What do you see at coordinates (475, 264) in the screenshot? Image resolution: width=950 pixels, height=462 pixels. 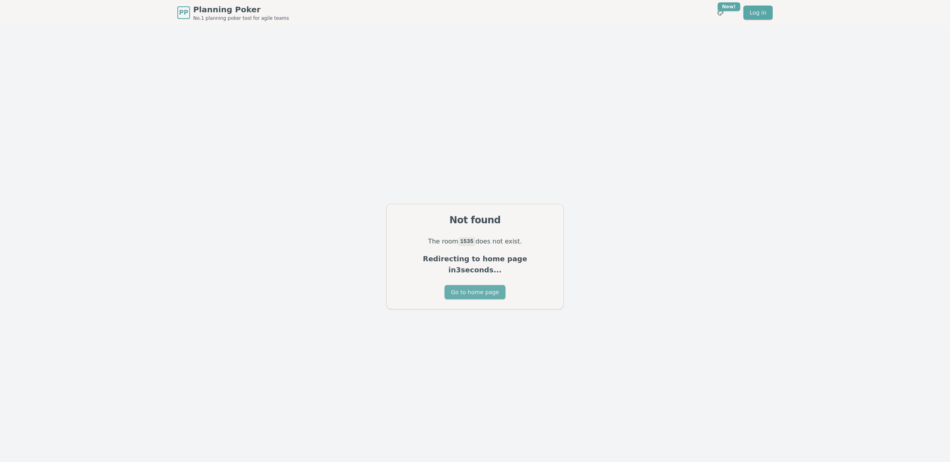 I see `p: Redirecting to home page in 3 seconds...` at bounding box center [475, 264].